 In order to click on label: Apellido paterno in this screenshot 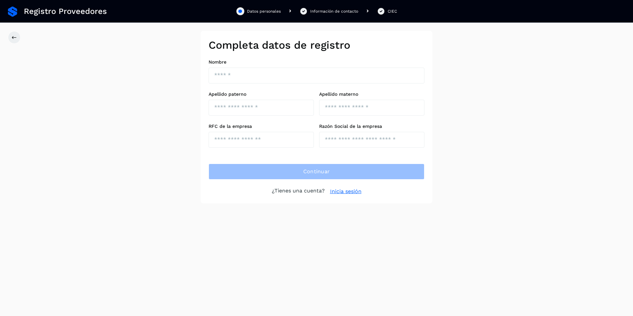, I will do `click(261, 94)`.